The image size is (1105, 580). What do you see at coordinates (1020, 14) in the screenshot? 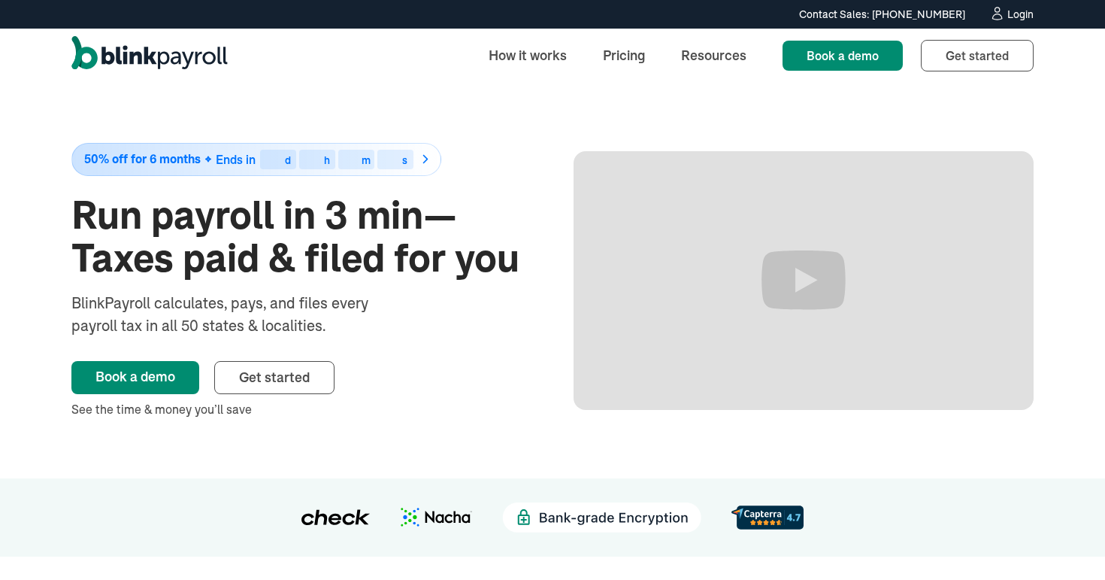
I see `div: Login` at bounding box center [1020, 14].